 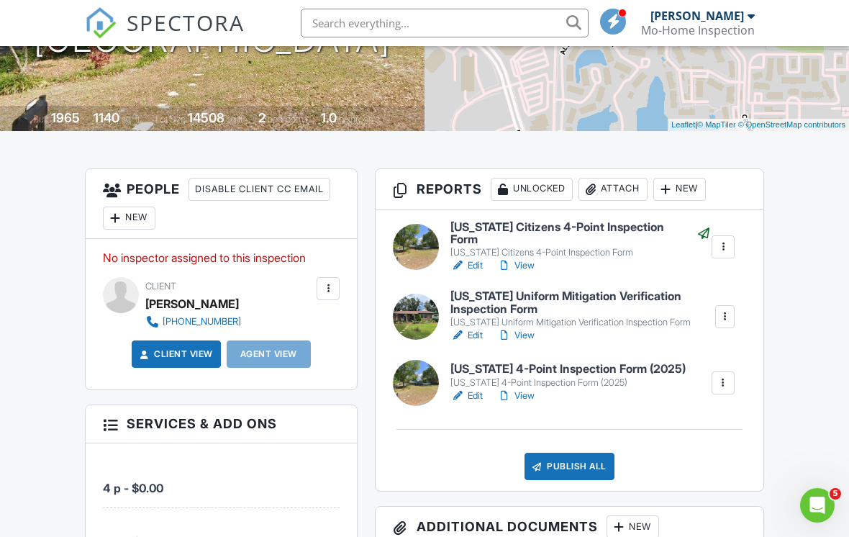 What do you see at coordinates (101, 23) in the screenshot?
I see `img: The Best Home Inspection Software - Spectora` at bounding box center [101, 23].